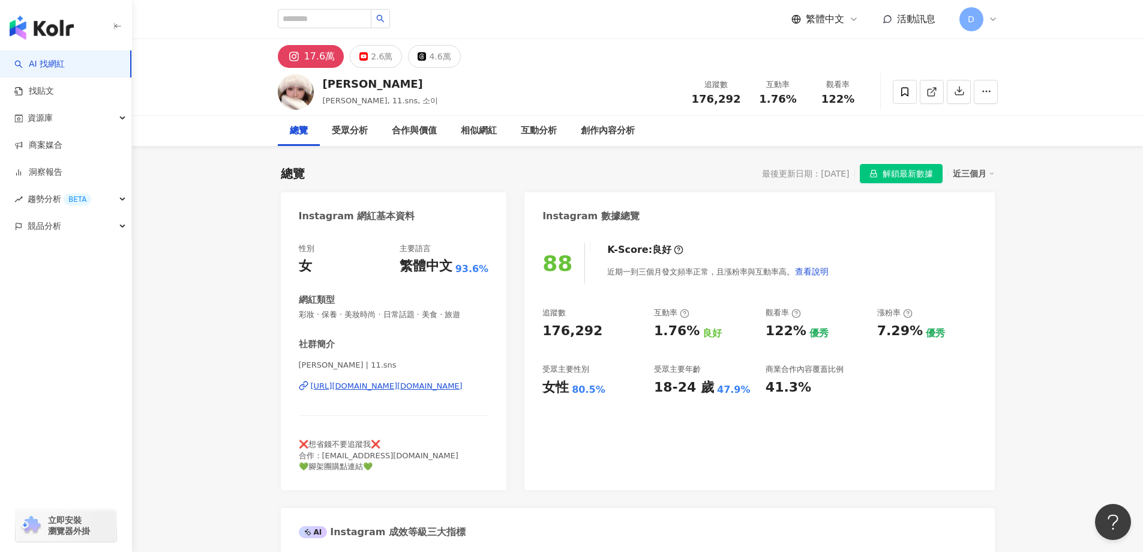  What do you see at coordinates (974, 173) in the screenshot?
I see `div: 近三個月` at bounding box center [974, 173].